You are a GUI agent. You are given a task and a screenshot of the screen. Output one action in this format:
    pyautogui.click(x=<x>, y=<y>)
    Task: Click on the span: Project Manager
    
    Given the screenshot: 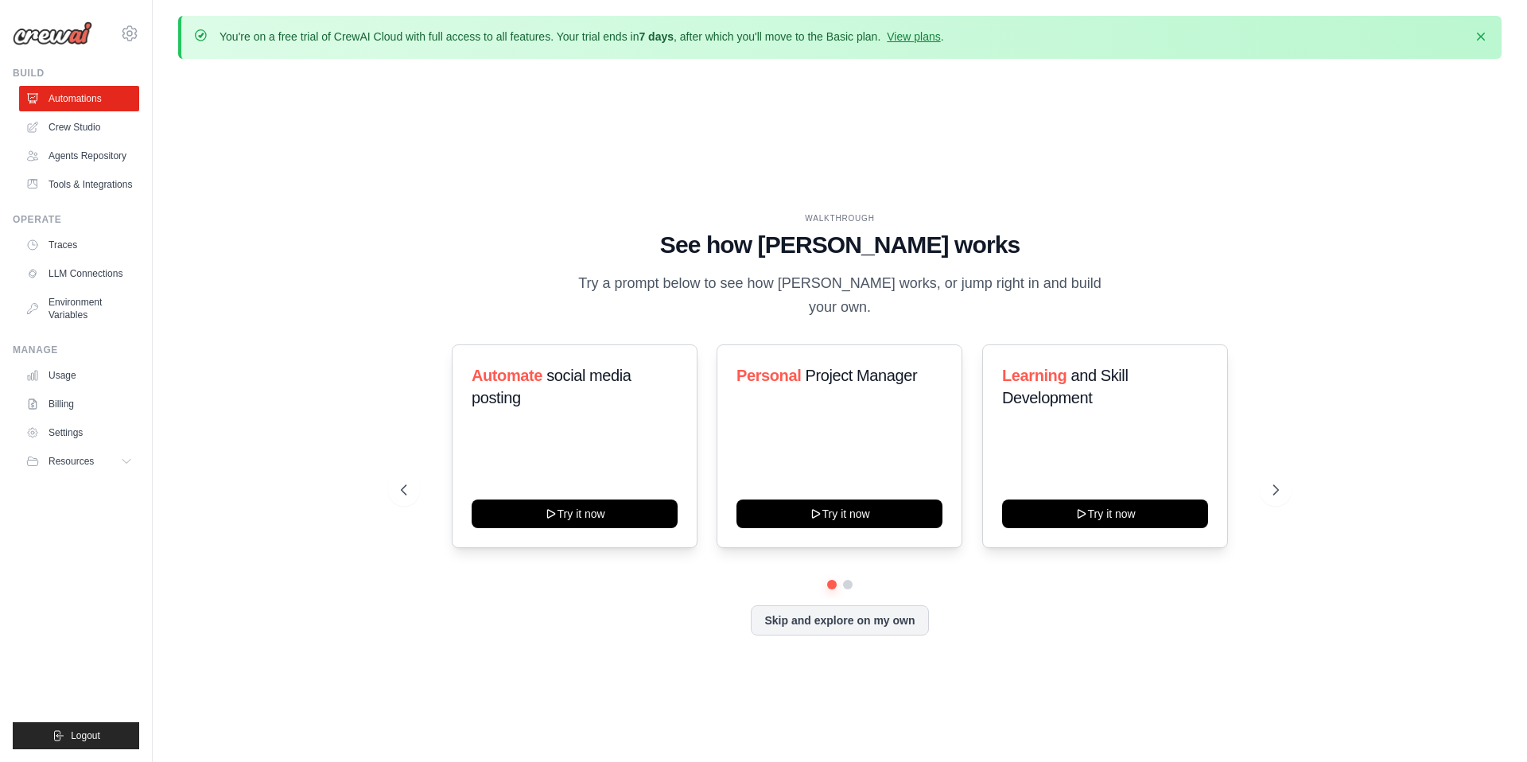 What is the action you would take?
    pyautogui.click(x=861, y=375)
    